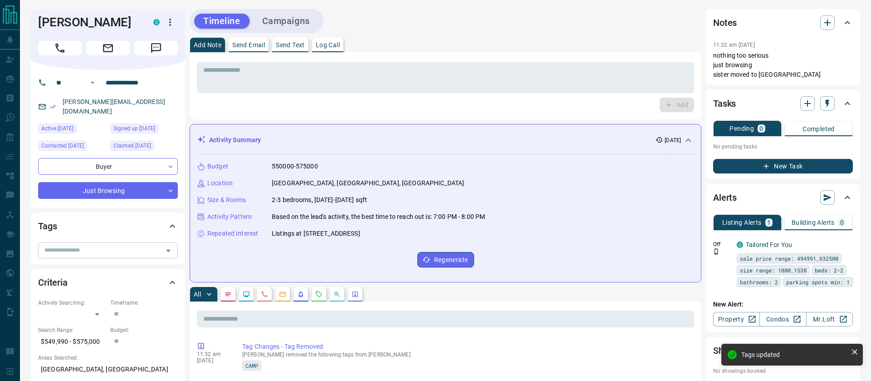 The width and height of the screenshot is (871, 381). I want to click on p: Log Call, so click(328, 45).